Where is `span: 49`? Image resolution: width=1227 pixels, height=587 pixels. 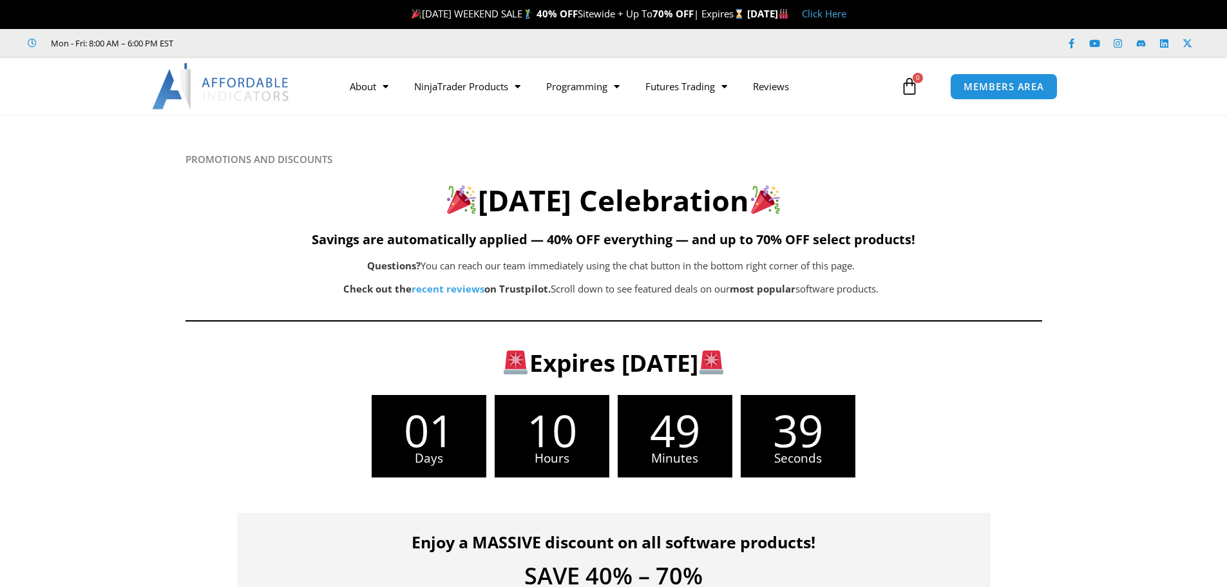
span: 49 is located at coordinates (675, 430).